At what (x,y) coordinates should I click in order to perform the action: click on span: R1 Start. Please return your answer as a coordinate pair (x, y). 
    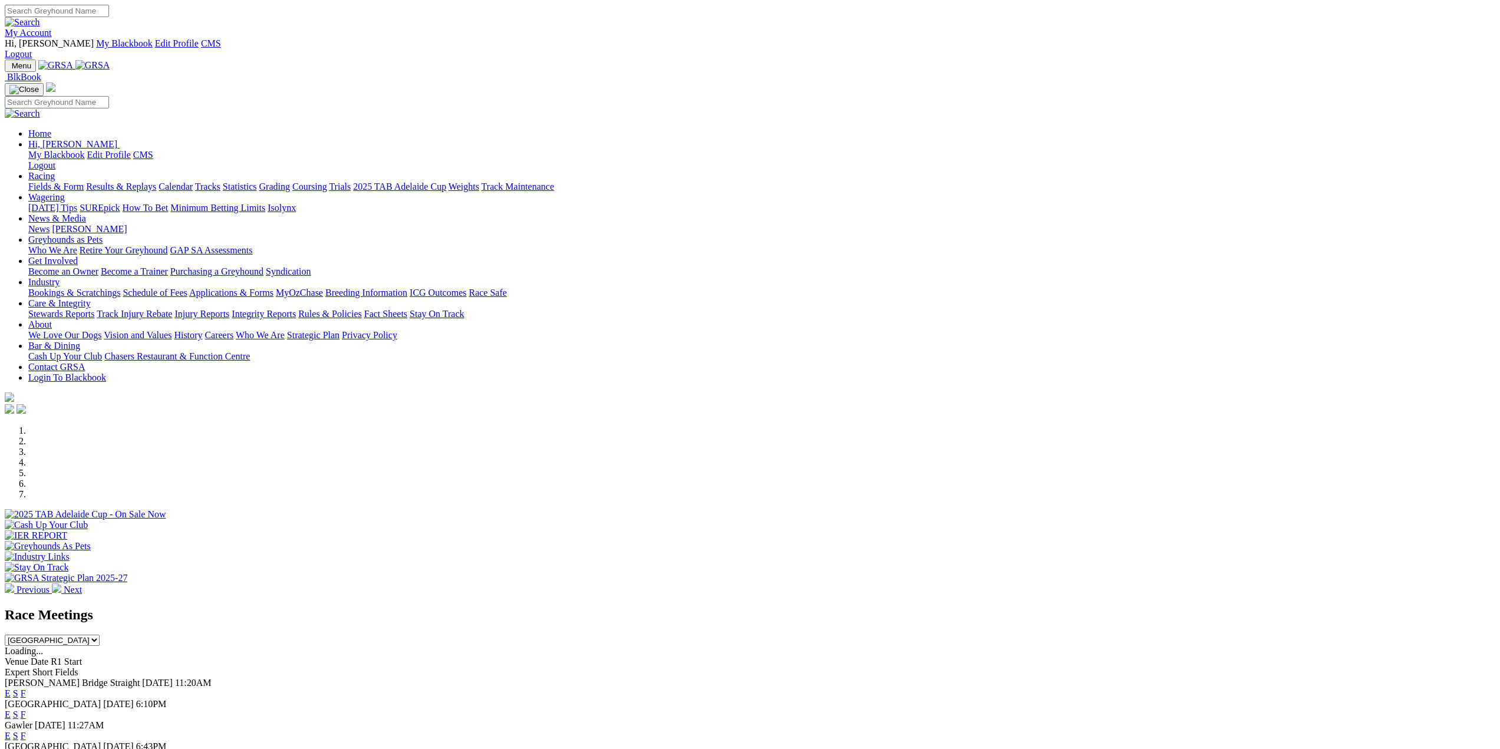
    Looking at the image, I should click on (66, 661).